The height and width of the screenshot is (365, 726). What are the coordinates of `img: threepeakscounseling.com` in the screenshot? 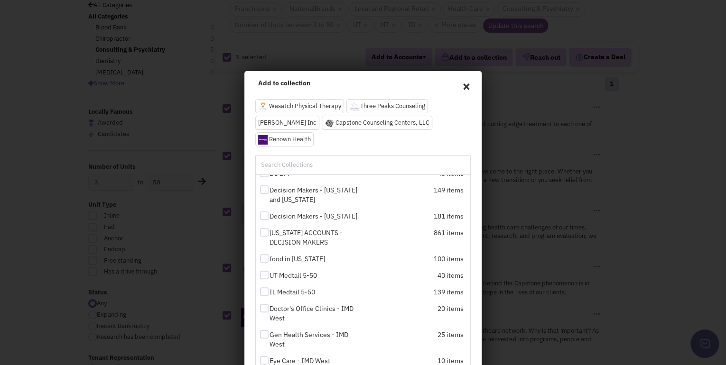 It's located at (354, 107).